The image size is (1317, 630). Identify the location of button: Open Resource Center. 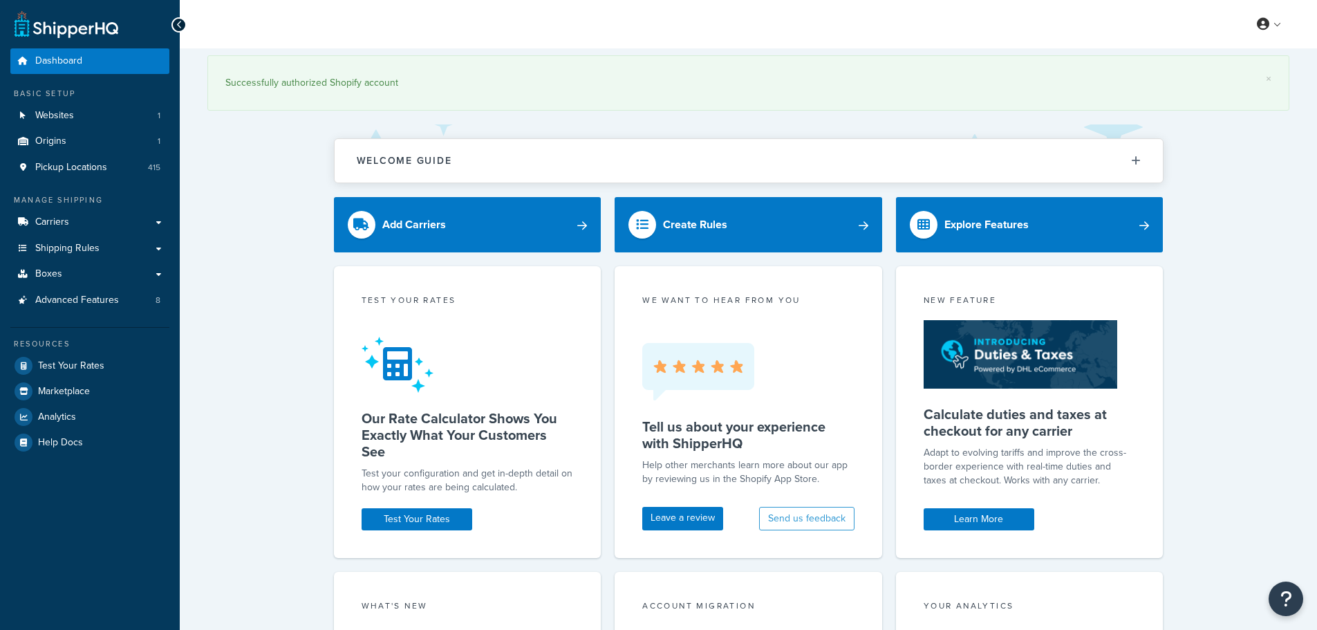
(1285, 598).